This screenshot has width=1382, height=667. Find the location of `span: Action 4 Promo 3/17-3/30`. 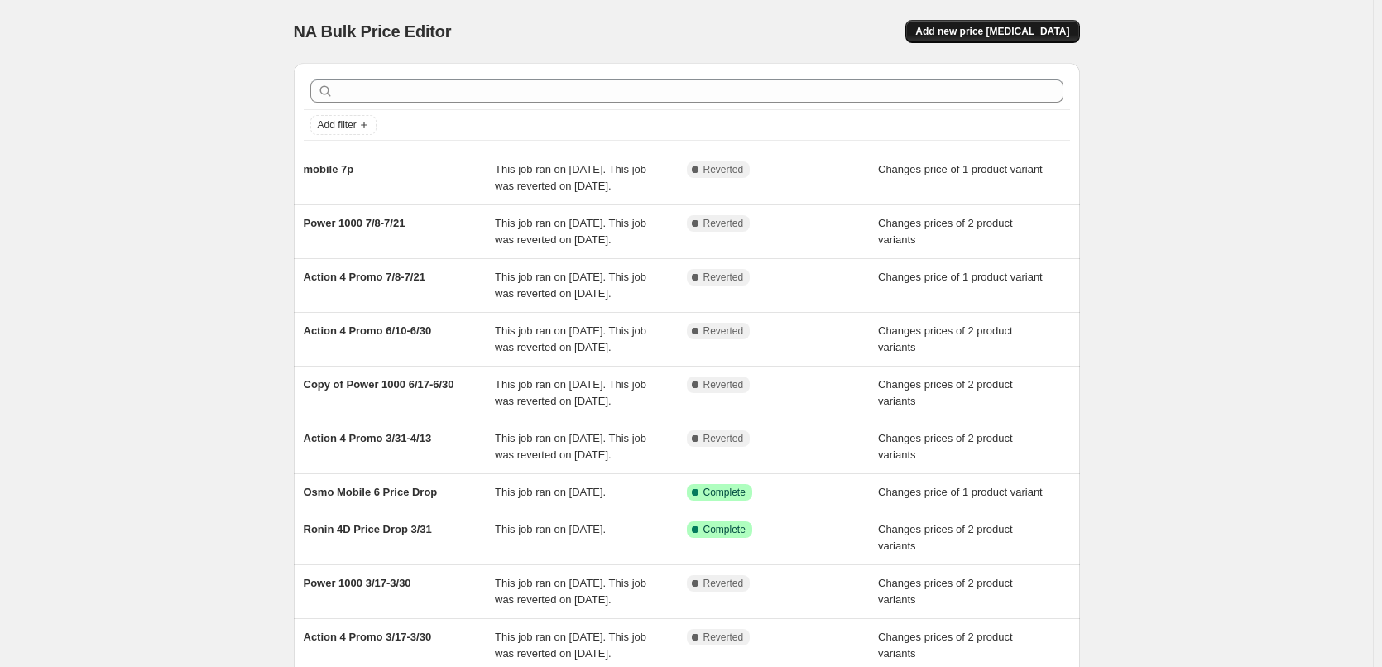

span: Action 4 Promo 3/17-3/30 is located at coordinates (367, 636).